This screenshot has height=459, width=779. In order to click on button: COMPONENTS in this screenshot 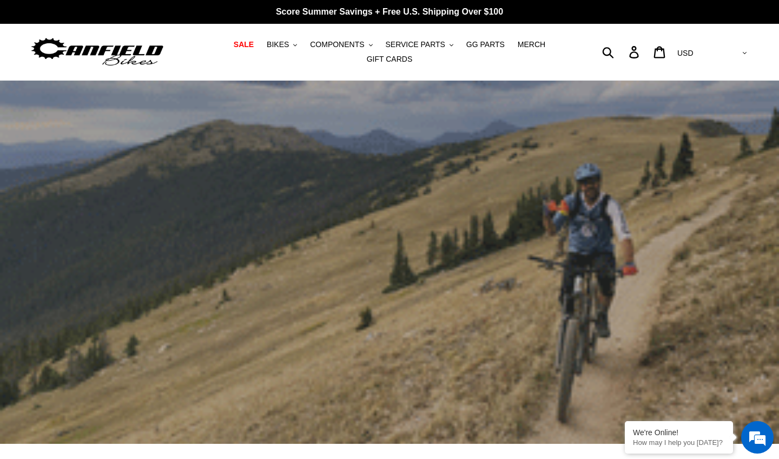, I will do `click(341, 44)`.